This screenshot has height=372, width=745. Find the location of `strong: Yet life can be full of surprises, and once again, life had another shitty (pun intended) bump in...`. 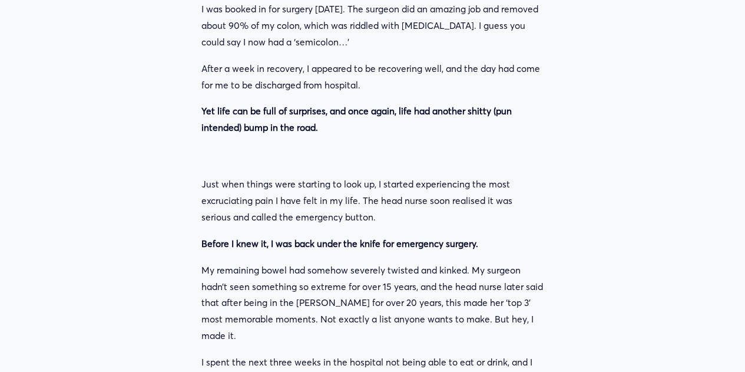

strong: Yet life can be full of surprises, and once again, life had another shitty (pun intended) bump in... is located at coordinates (358, 119).